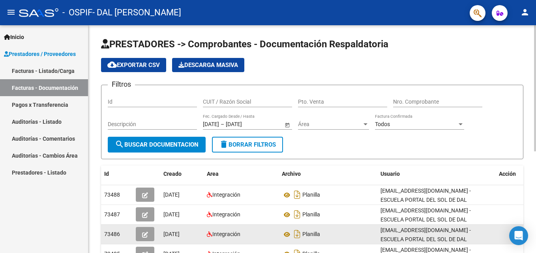 Image resolution: width=536 pixels, height=253 pixels. Describe the element at coordinates (11, 12) in the screenshot. I see `mat-icon: menu` at that location.